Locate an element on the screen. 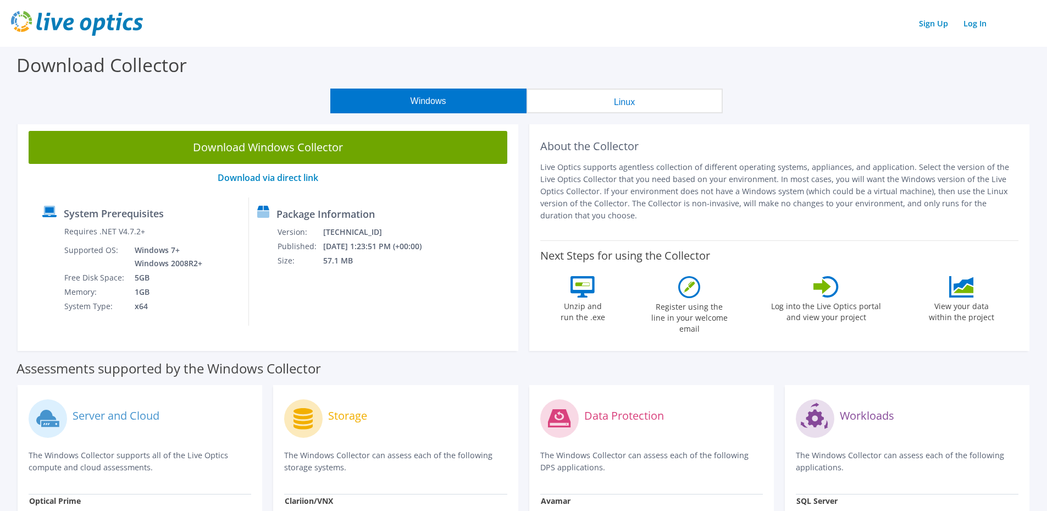 The height and width of the screenshot is (511, 1047). img: live_optics_svg.svg is located at coordinates (77, 23).